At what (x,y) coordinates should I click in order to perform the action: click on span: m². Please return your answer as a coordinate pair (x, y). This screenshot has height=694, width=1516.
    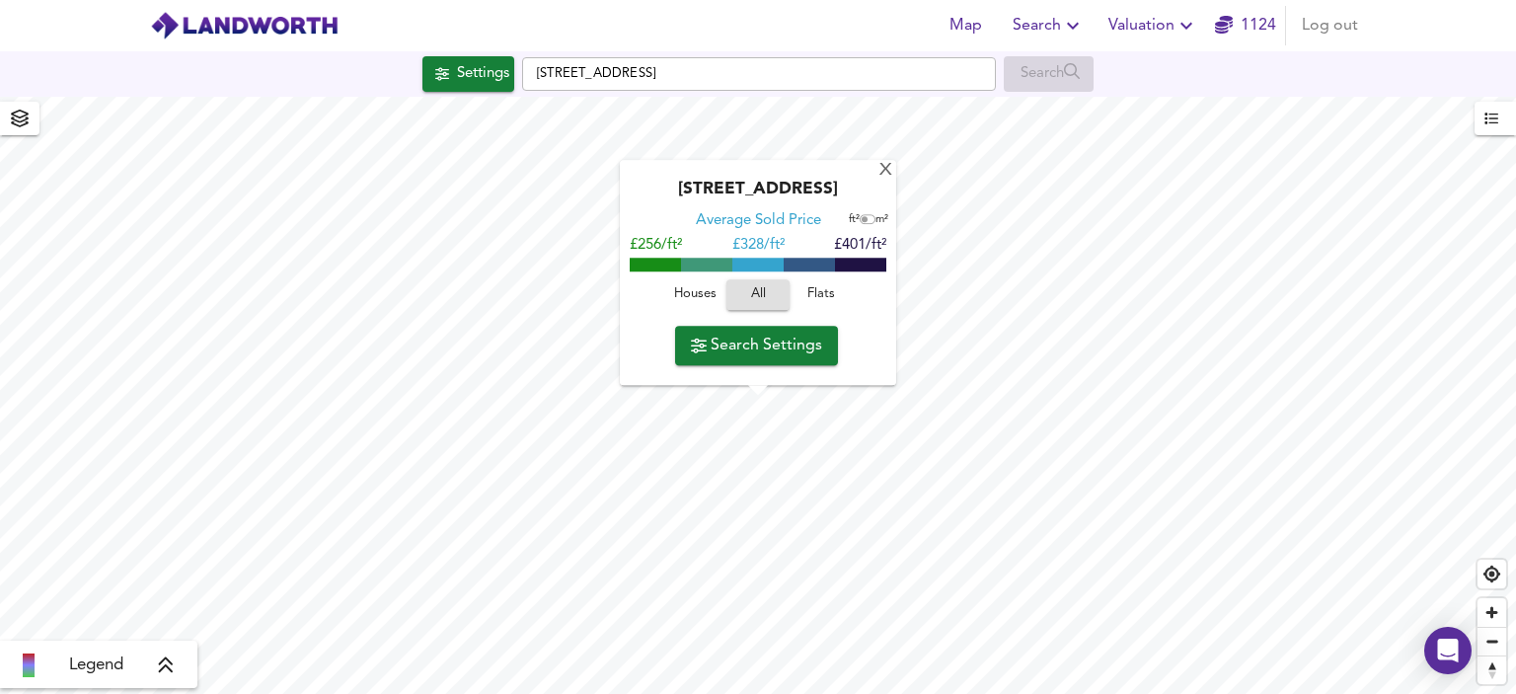
    Looking at the image, I should click on (882, 220).